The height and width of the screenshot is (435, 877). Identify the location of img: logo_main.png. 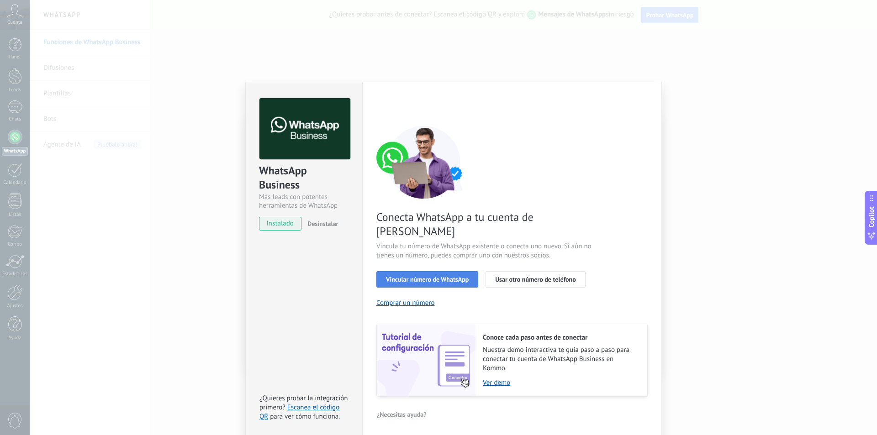
(305, 129).